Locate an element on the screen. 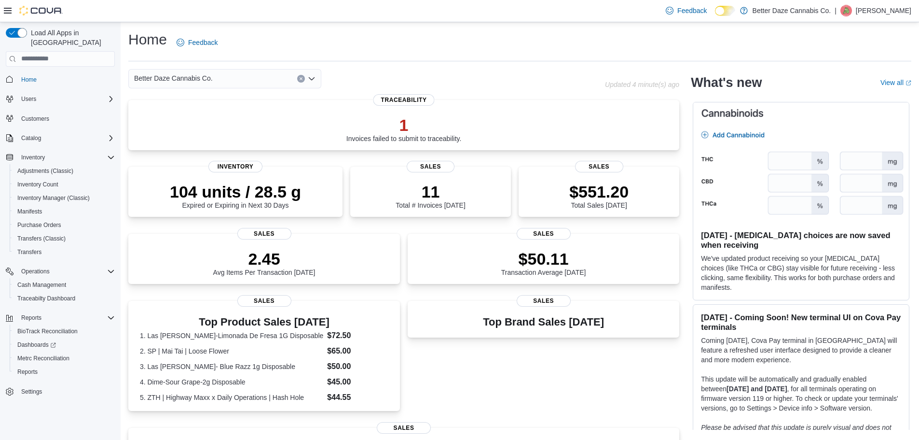 Image resolution: width=919 pixels, height=440 pixels. button: Transfers (Classic) is located at coordinates (64, 238).